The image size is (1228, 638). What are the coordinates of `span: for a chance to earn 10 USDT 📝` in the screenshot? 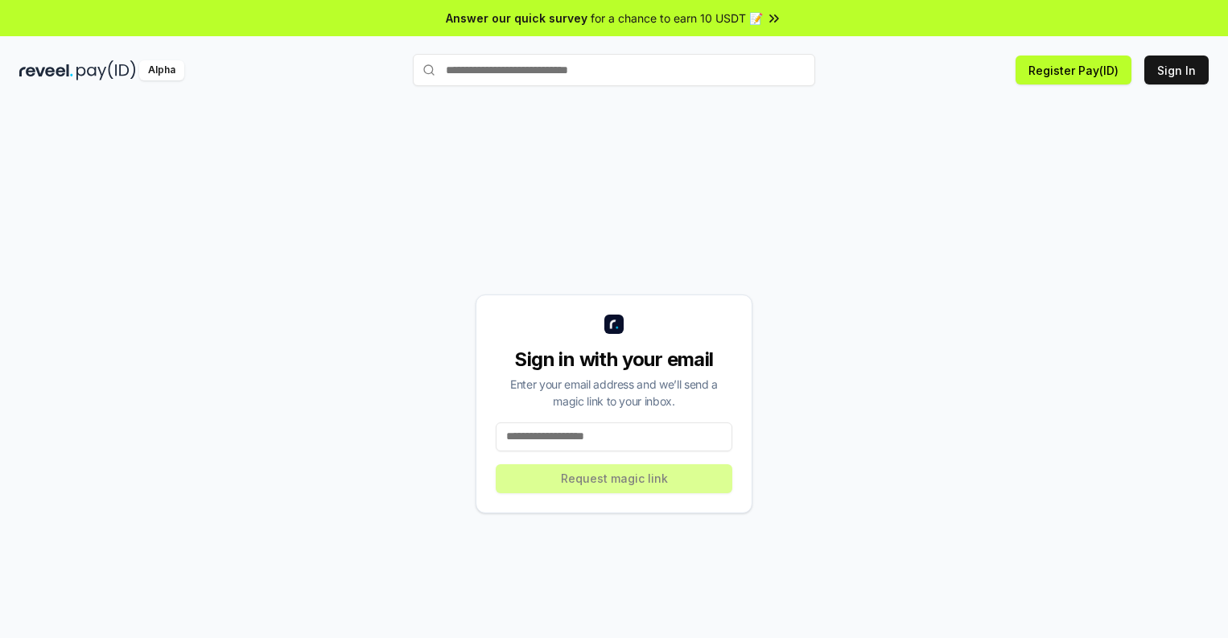 It's located at (677, 18).